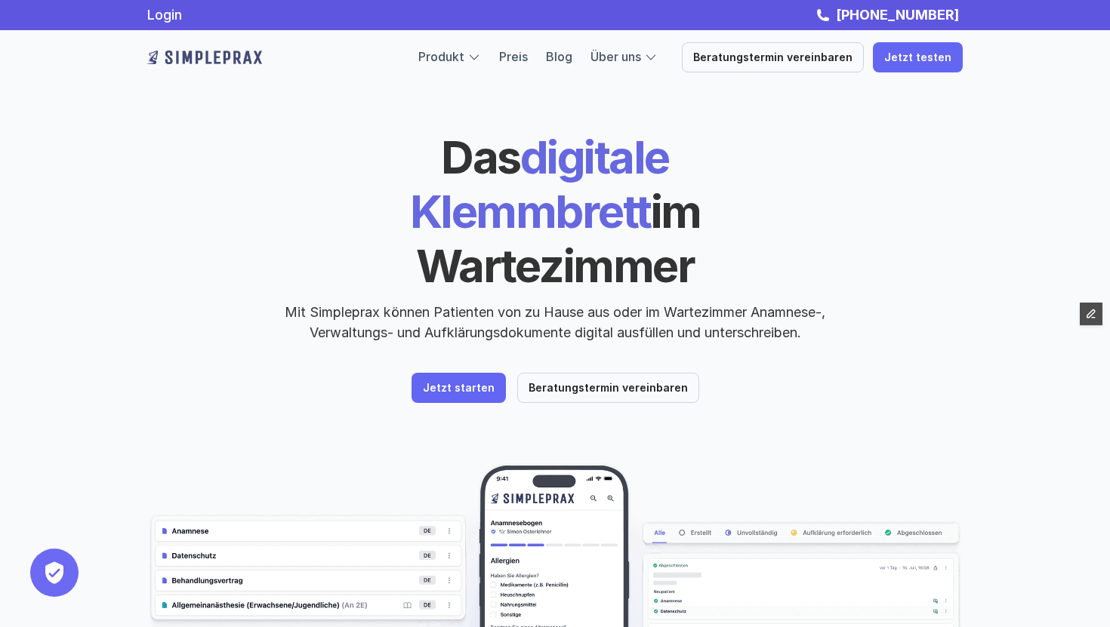 This screenshot has height=627, width=1110. I want to click on button: Edit Framer Content, so click(1091, 314).